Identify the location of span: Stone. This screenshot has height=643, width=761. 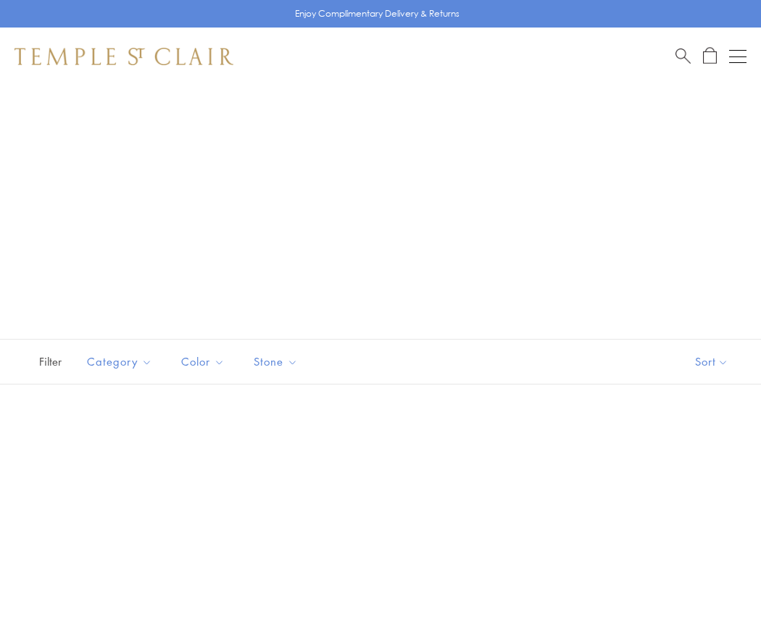
(277, 361).